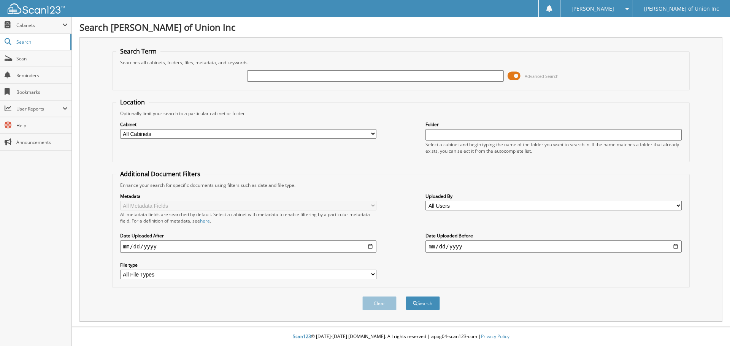 This screenshot has width=730, height=346. Describe the element at coordinates (42, 142) in the screenshot. I see `span: Announcements` at that location.